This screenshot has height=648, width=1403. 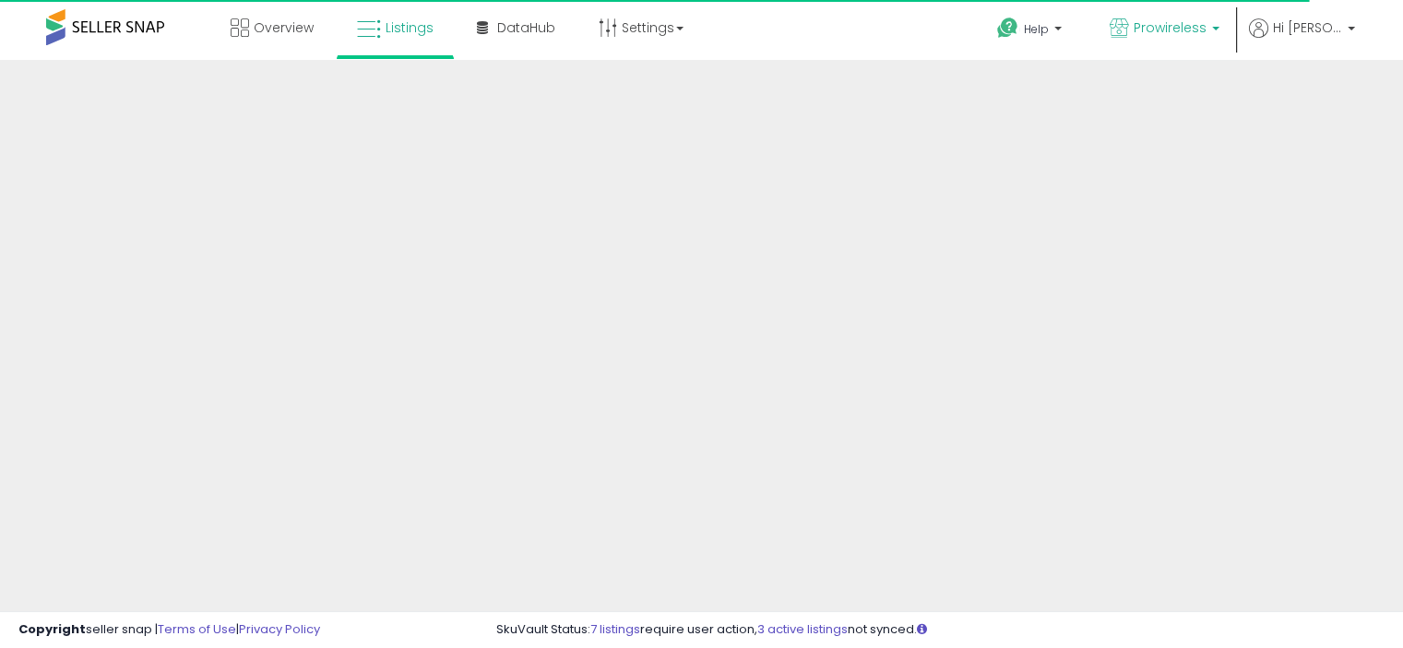 I want to click on span: Prowireless, so click(x=1169, y=28).